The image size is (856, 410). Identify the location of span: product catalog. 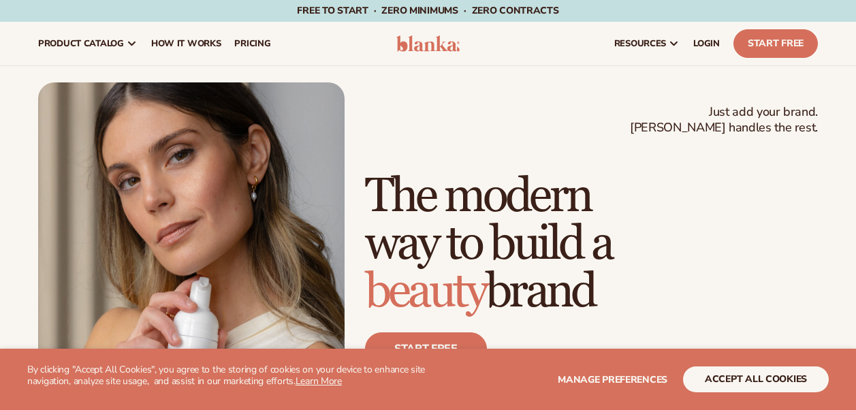
(81, 44).